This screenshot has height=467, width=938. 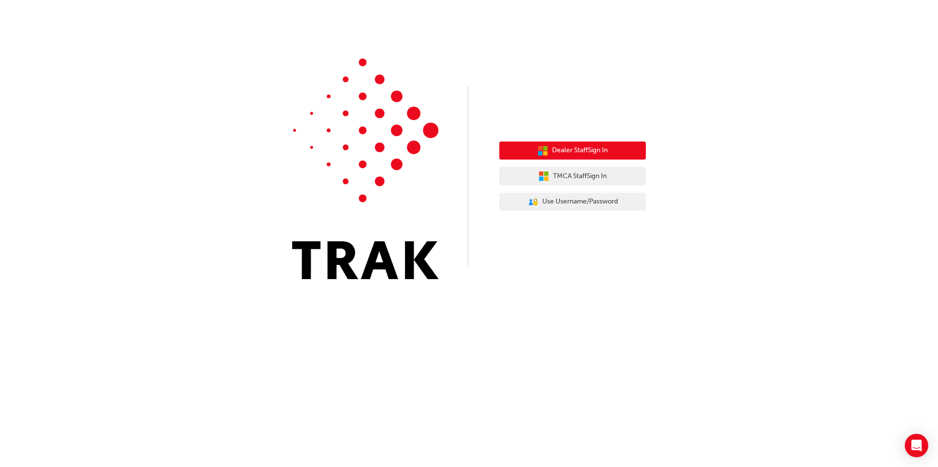 What do you see at coordinates (572, 176) in the screenshot?
I see `button: TMCA StaffSign In` at bounding box center [572, 176].